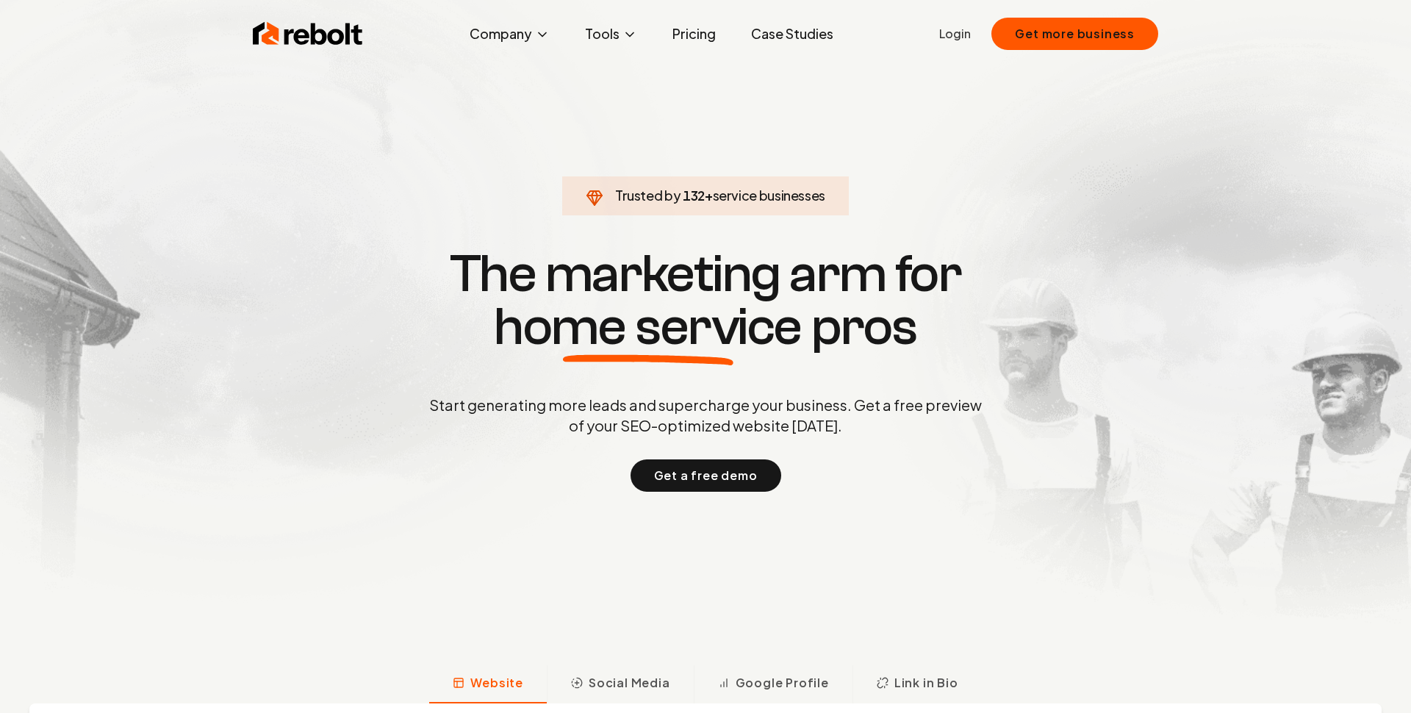 The height and width of the screenshot is (713, 1411). Describe the element at coordinates (648, 327) in the screenshot. I see `span: home service` at that location.